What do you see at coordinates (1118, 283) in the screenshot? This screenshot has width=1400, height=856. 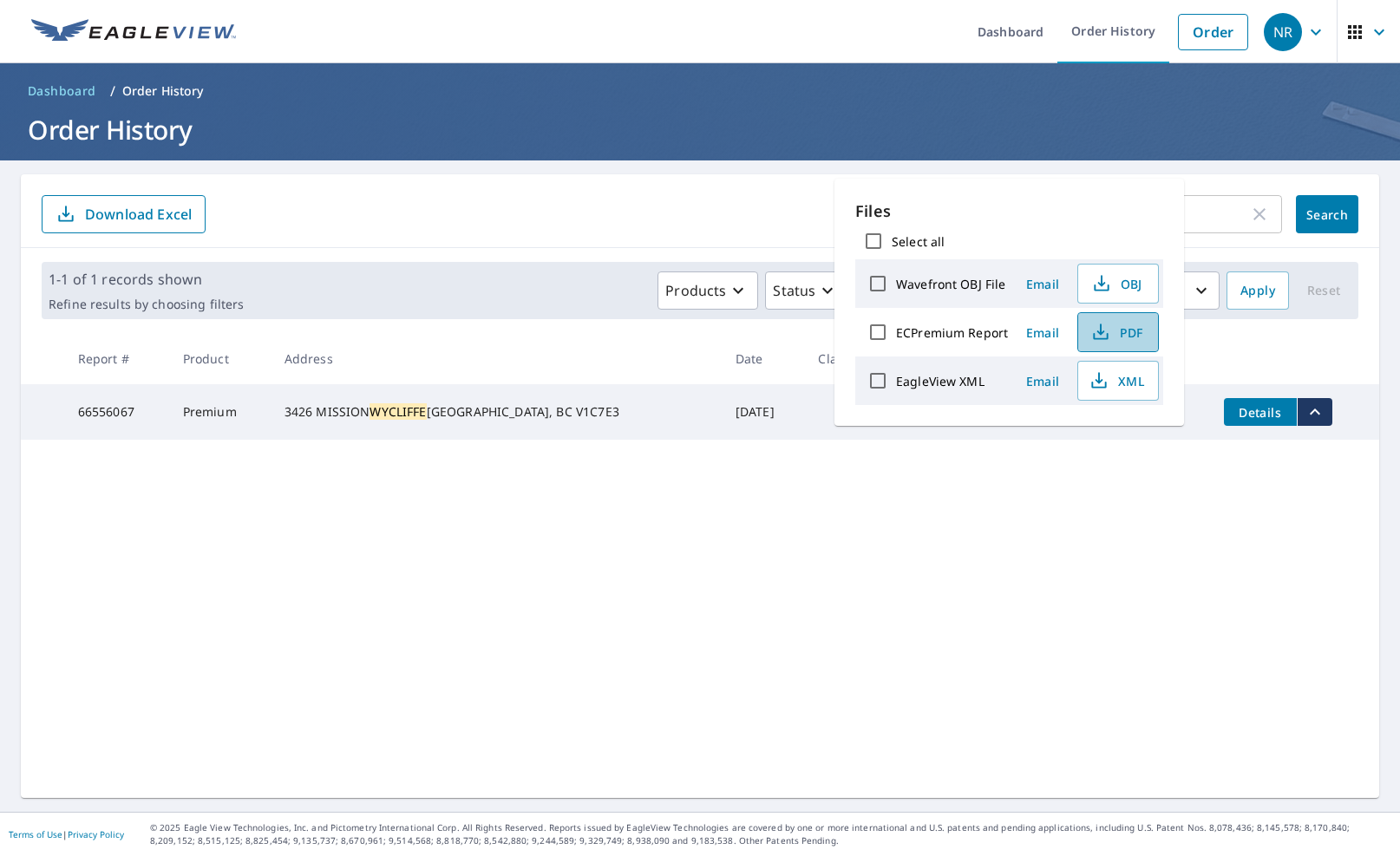 I see `button: OBJ` at bounding box center [1118, 283].